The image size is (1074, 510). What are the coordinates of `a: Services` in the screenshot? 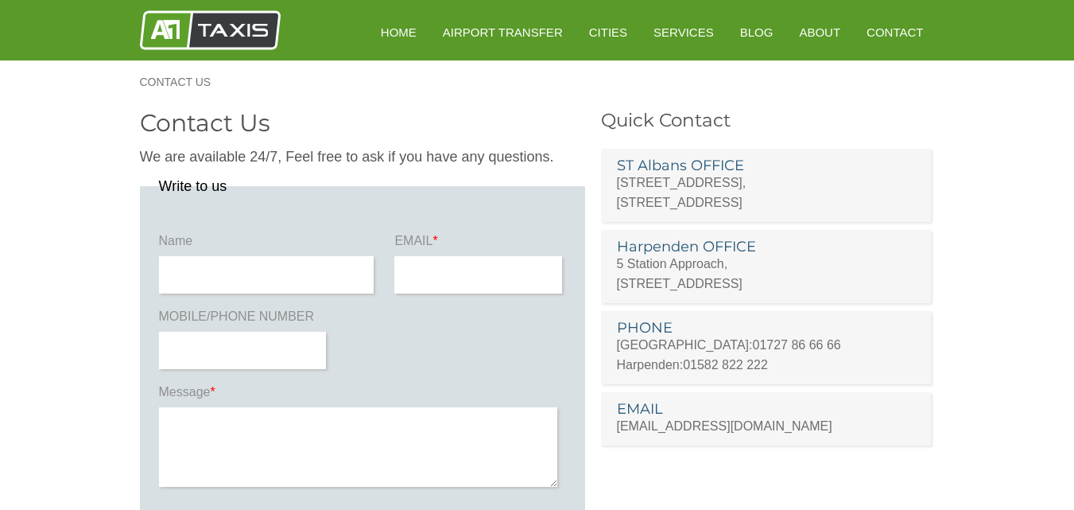 It's located at (684, 32).